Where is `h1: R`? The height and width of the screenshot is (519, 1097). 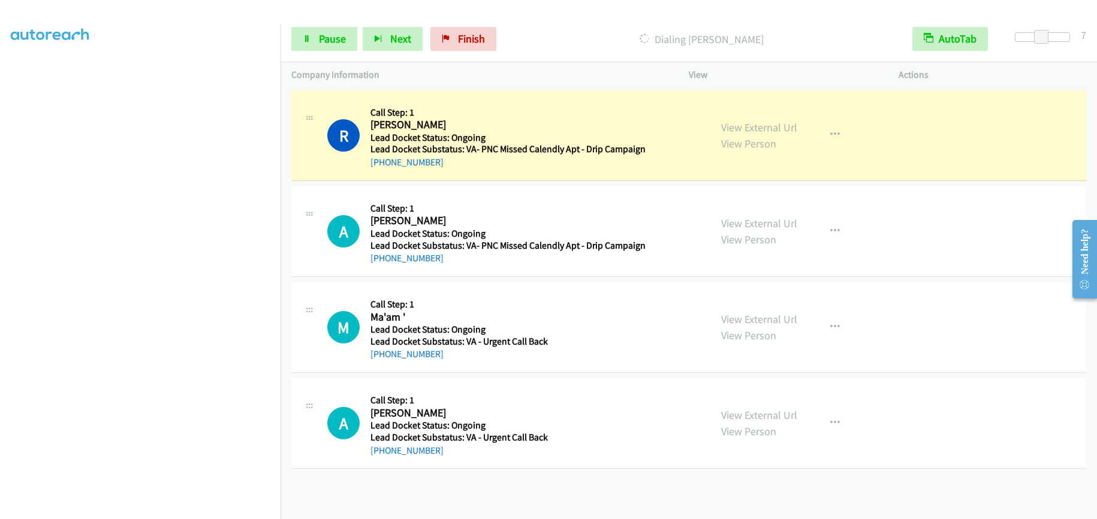
h1: R is located at coordinates (344, 136).